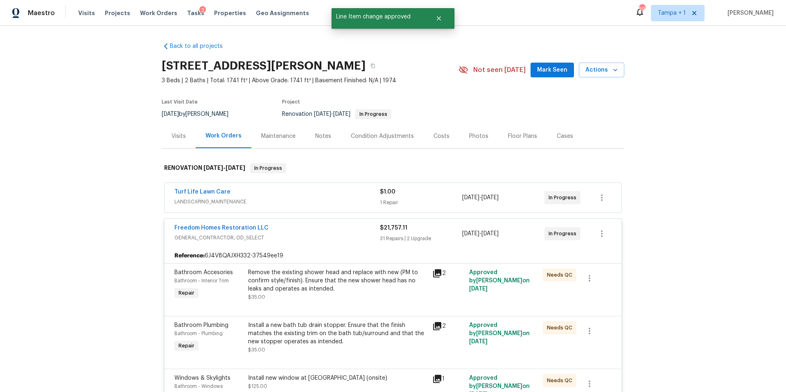 Image resolution: width=786 pixels, height=392 pixels. Describe the element at coordinates (602, 70) in the screenshot. I see `span: Actions` at that location.